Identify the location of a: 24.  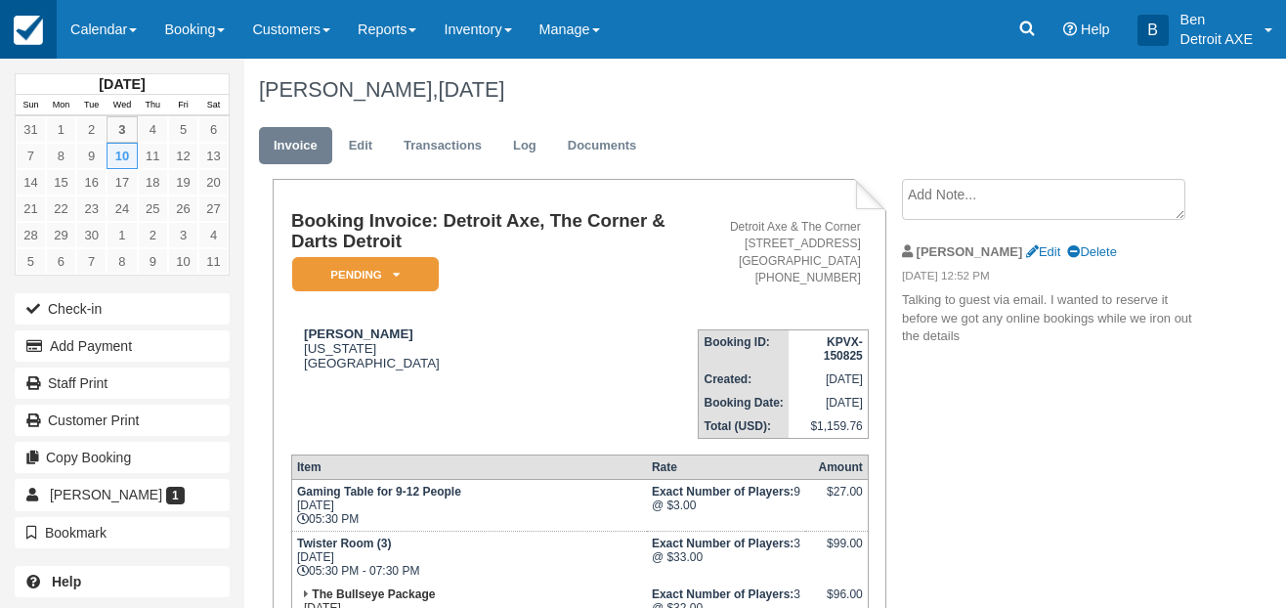
(121, 208).